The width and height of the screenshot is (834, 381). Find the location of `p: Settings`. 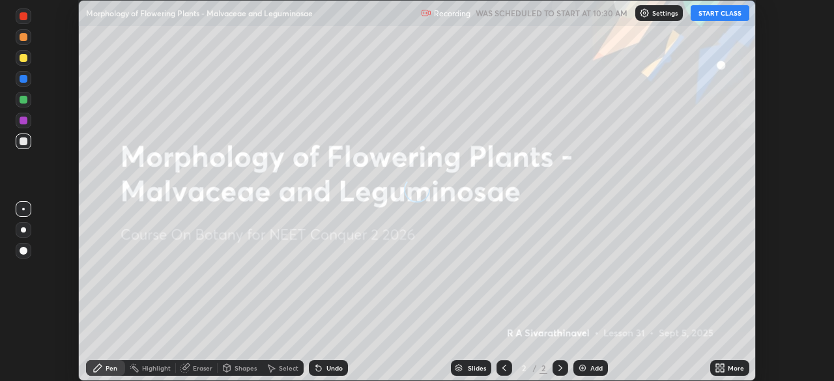

p: Settings is located at coordinates (665, 13).